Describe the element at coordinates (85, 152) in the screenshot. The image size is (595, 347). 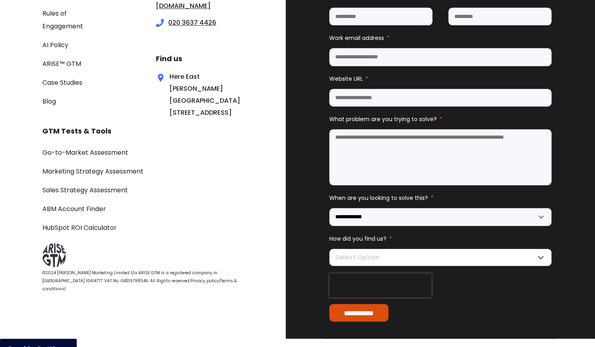
I see `a: Go-to-Market Assessment` at that location.